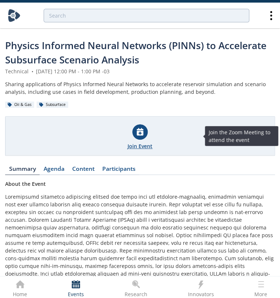 The height and width of the screenshot is (298, 280). Describe the element at coordinates (140, 146) in the screenshot. I see `div: Join Event` at that location.